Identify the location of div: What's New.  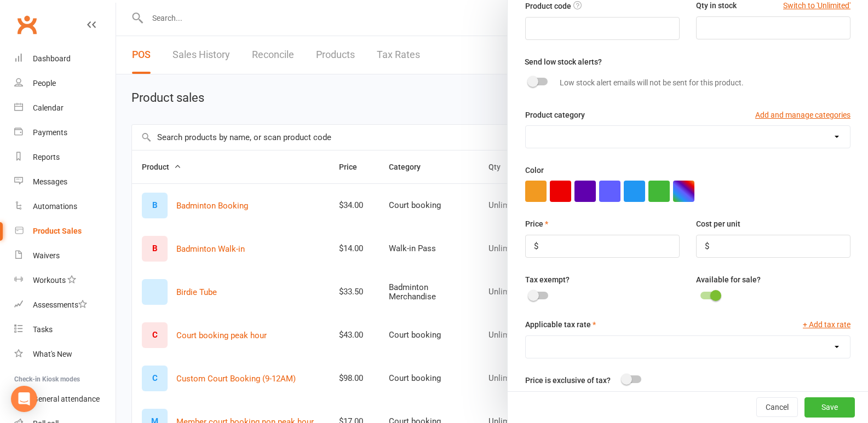
(53, 354).